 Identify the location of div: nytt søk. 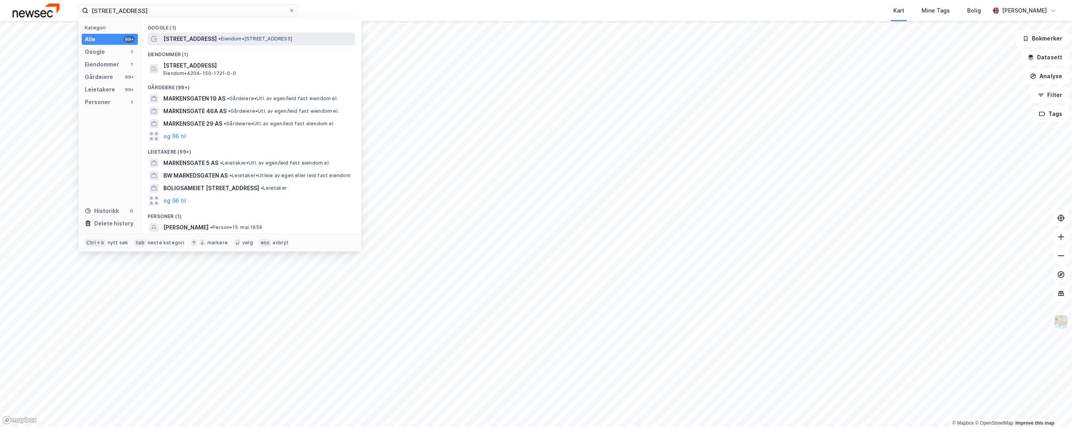
(118, 243).